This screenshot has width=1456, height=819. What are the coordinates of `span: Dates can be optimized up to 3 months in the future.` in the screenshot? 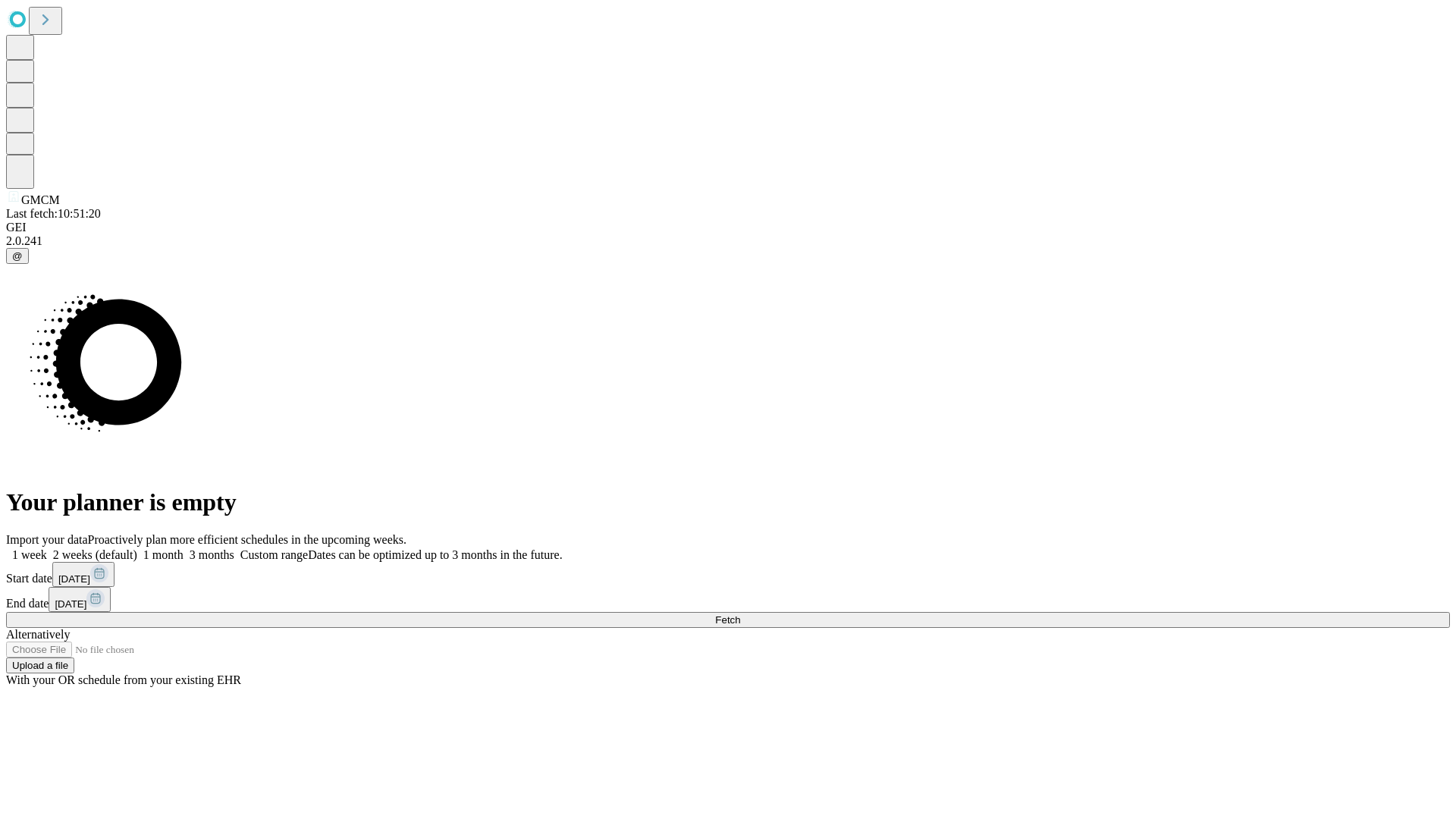 It's located at (435, 555).